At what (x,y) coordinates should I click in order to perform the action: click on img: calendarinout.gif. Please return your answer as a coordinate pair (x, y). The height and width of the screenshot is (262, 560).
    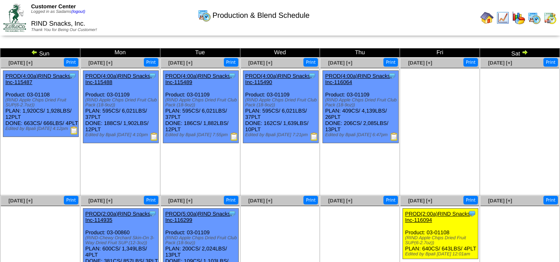
    Looking at the image, I should click on (550, 18).